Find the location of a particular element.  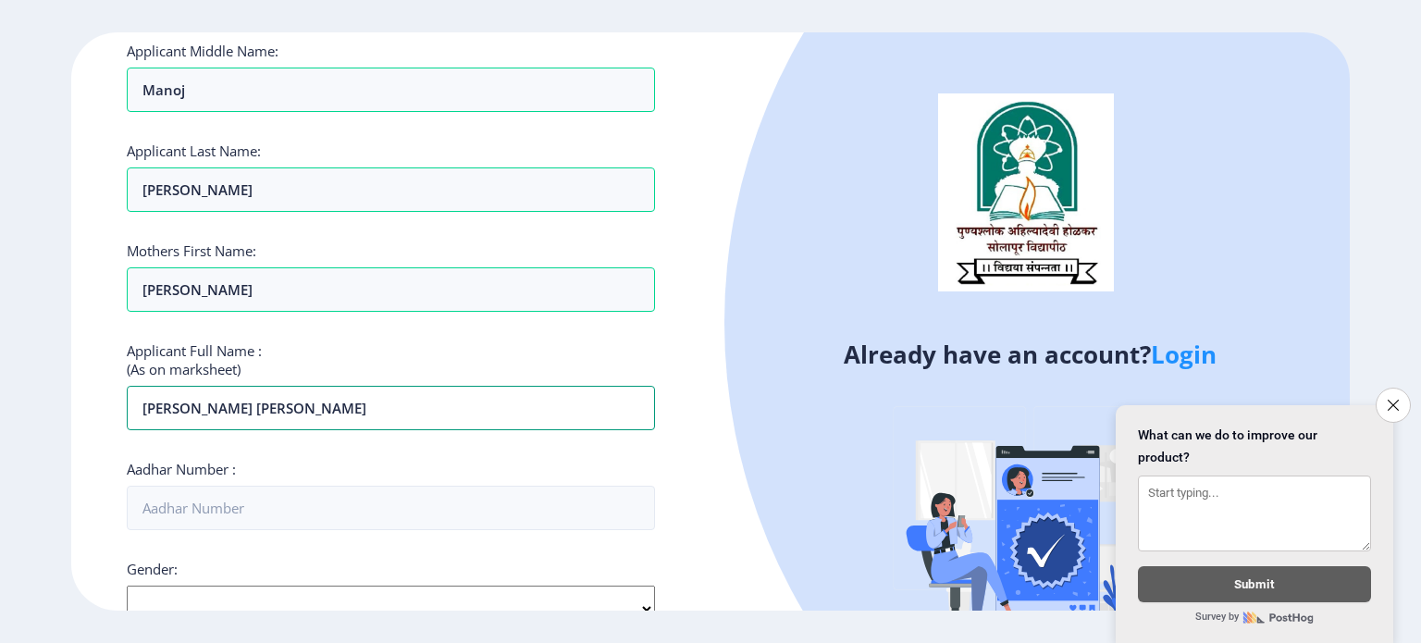

input: Aadhar Number is located at coordinates (390, 508).